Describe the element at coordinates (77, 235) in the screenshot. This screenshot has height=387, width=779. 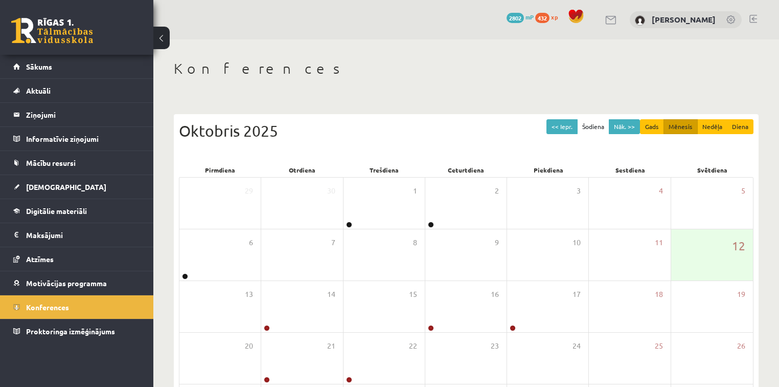
I see `a: Maksājumi` at that location.